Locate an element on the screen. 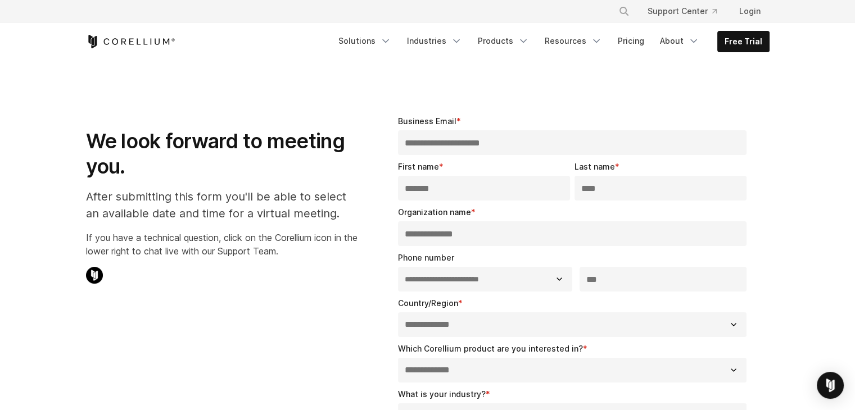 The height and width of the screenshot is (410, 855). span: Business Email is located at coordinates (427, 121).